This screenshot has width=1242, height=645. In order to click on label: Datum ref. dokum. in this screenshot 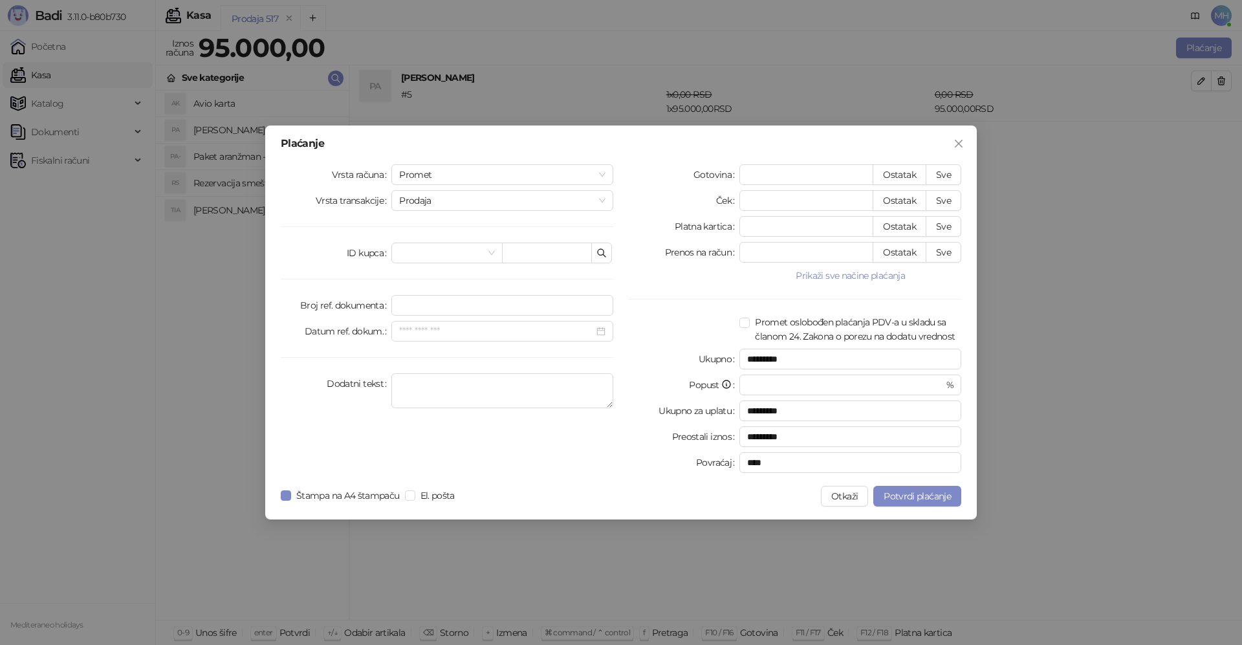, I will do `click(348, 331)`.